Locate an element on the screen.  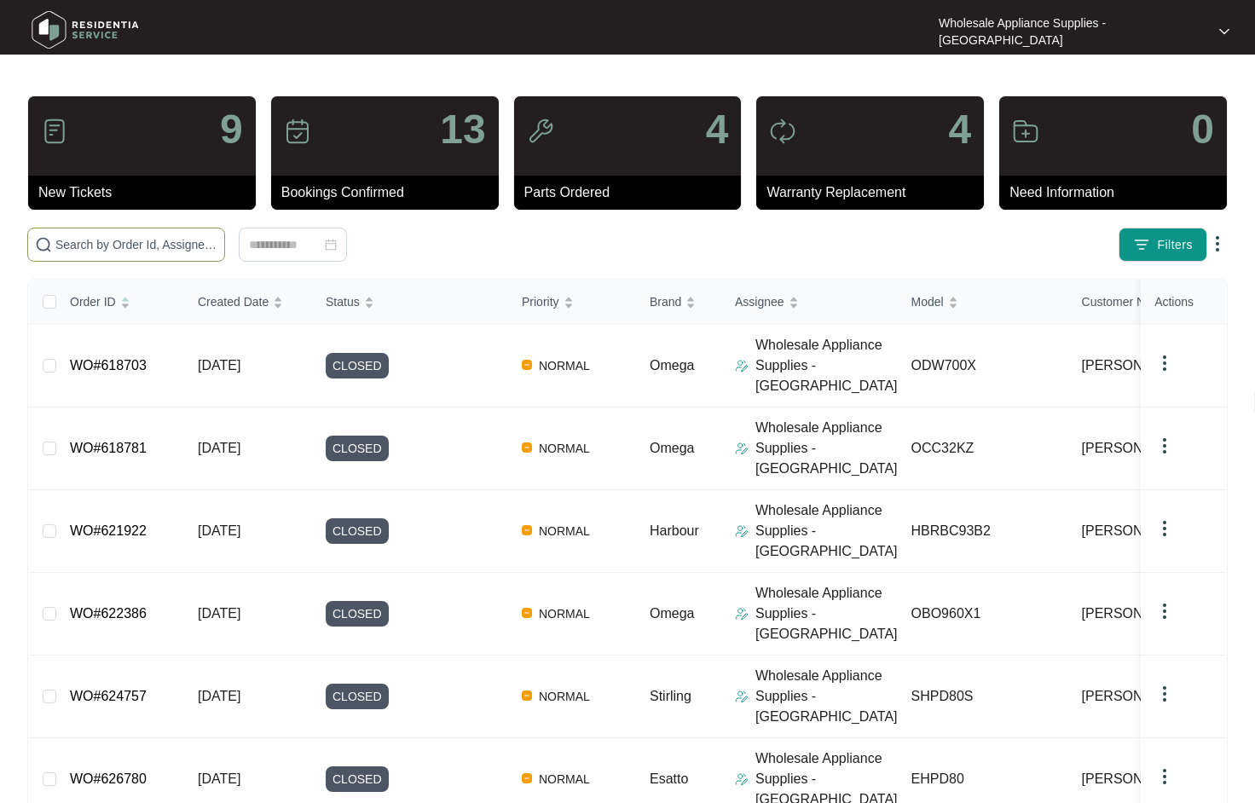
th: Assignee is located at coordinates (809, 302).